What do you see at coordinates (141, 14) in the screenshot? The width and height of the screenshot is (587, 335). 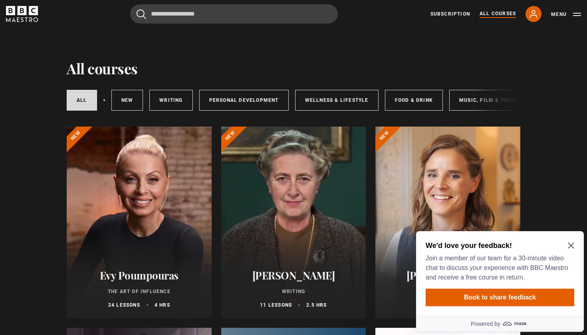 I see `button: Submit the search query` at bounding box center [141, 14].